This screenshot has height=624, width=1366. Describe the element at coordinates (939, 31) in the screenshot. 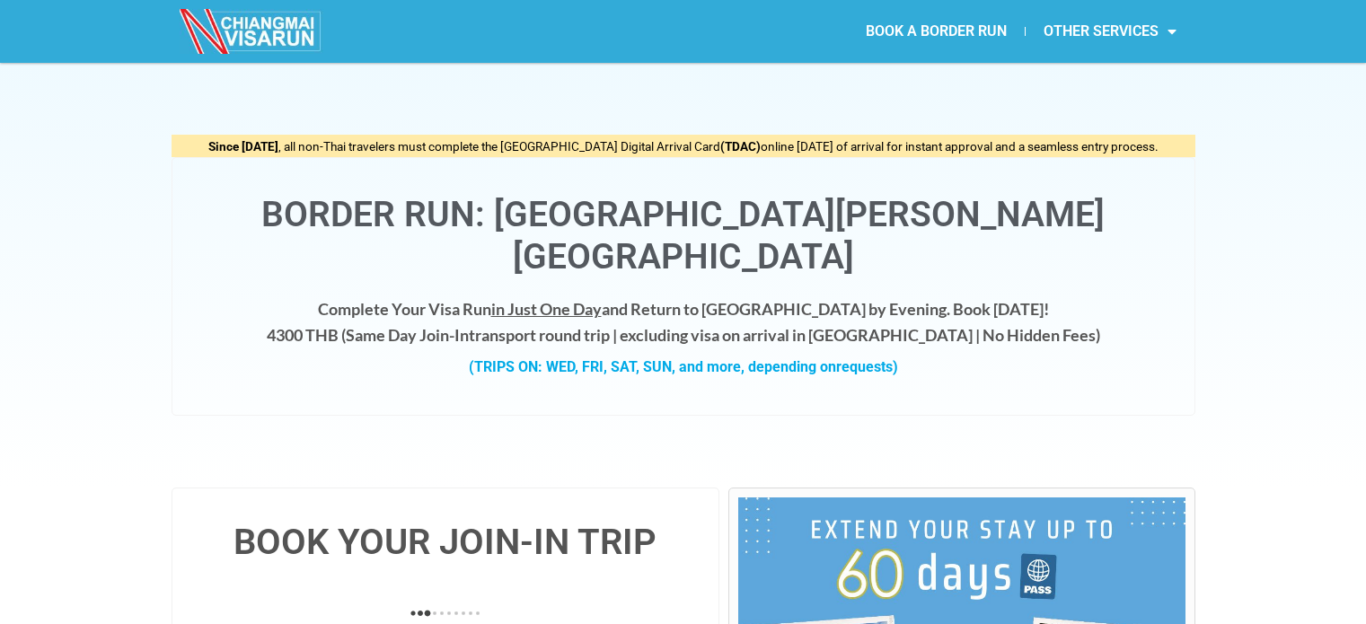

I see `nav: Menu` at that location.